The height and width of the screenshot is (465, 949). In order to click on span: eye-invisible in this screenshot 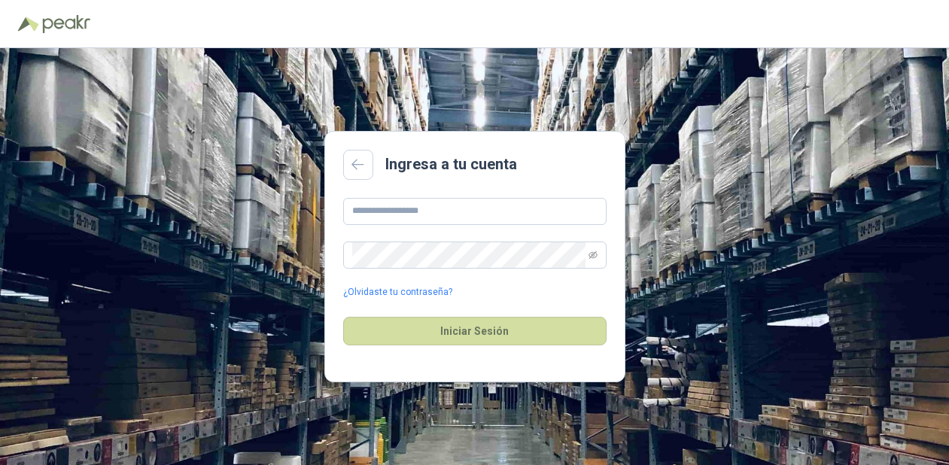, I will do `click(593, 255)`.